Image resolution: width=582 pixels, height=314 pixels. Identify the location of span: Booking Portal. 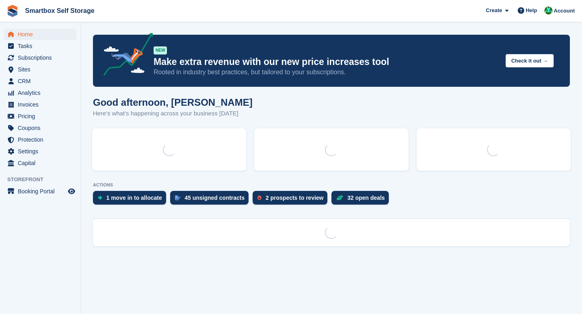
(42, 191).